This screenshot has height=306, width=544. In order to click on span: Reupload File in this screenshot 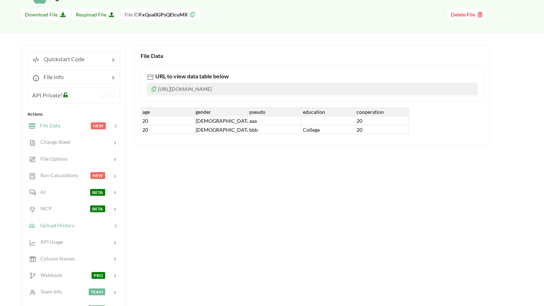, I will do `click(95, 14)`.